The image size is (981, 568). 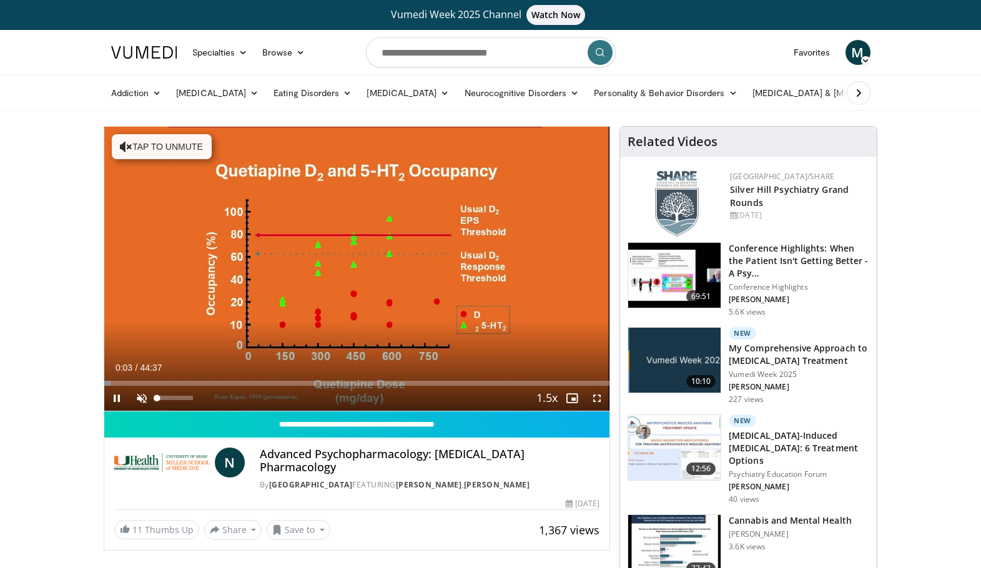 I want to click on a: N, so click(x=230, y=463).